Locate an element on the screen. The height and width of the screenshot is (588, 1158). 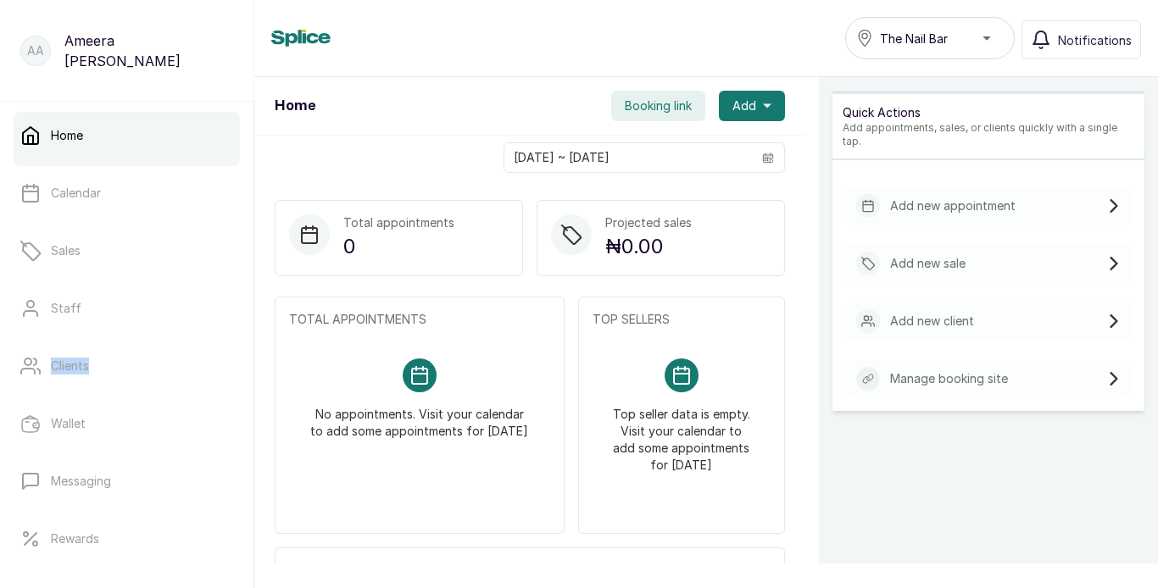
a: Clients is located at coordinates (126, 366).